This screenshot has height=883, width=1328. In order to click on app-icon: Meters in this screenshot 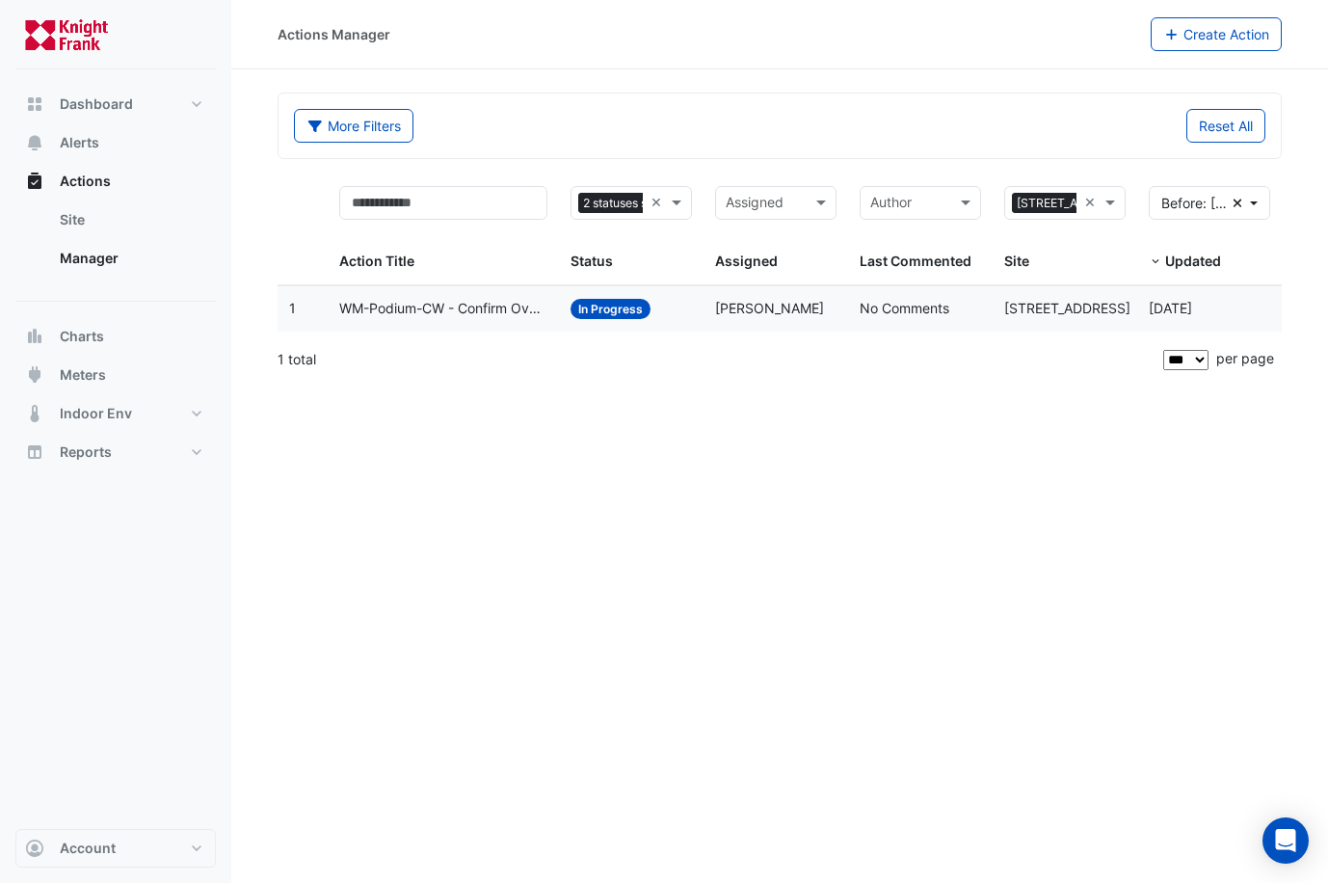, I will do `click(35, 375)`.